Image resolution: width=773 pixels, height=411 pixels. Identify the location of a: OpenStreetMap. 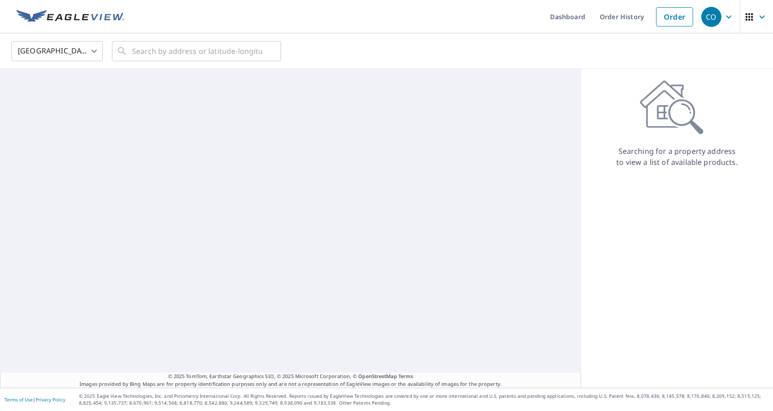
(377, 376).